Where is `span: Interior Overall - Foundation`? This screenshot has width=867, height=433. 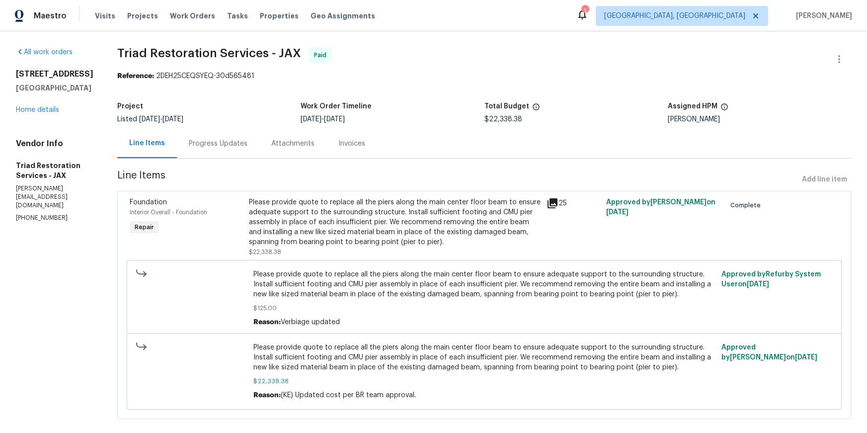 span: Interior Overall - Foundation is located at coordinates (168, 212).